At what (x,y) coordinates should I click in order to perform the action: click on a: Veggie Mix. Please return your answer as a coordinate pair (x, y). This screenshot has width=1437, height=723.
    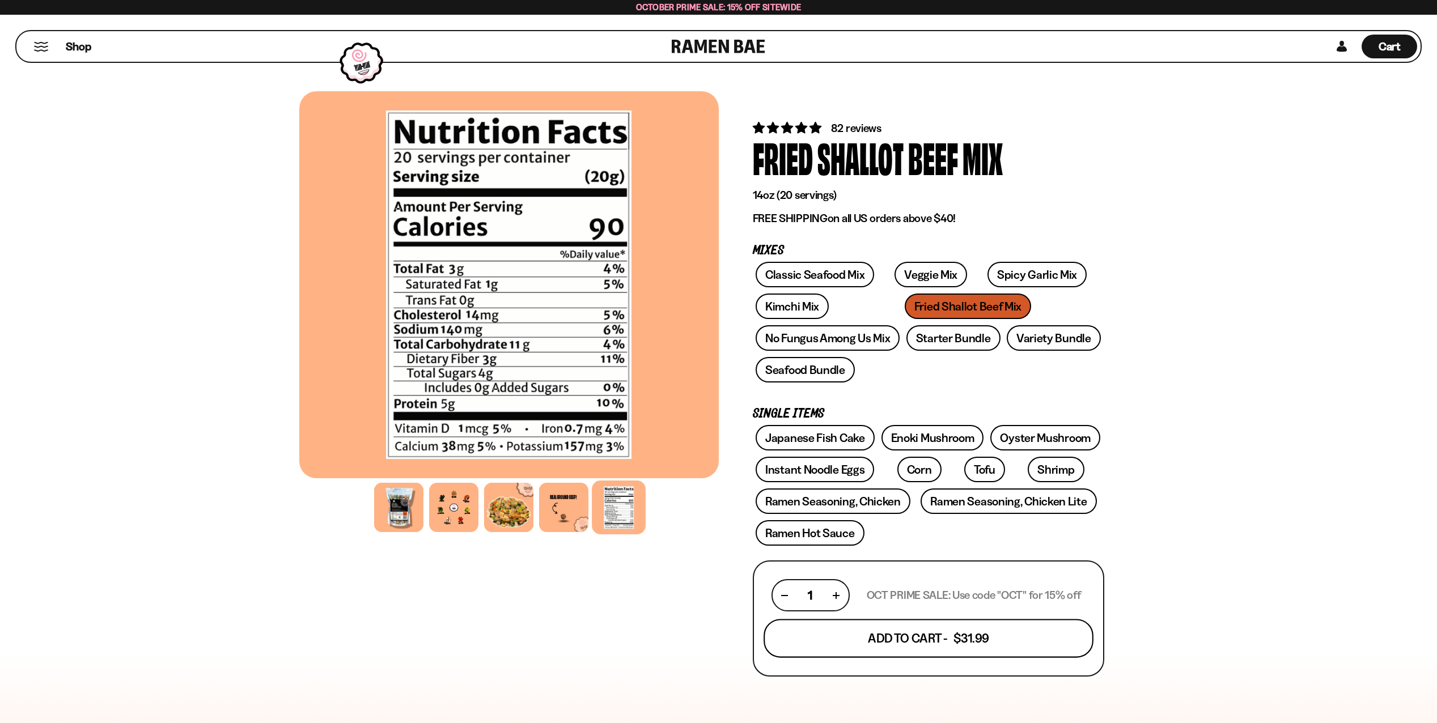
    Looking at the image, I should click on (931, 274).